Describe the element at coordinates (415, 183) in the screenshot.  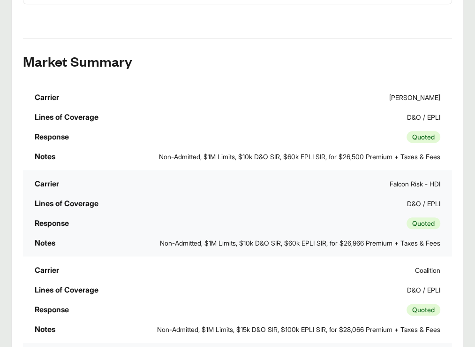
I see `span: Falcon Risk - HDI` at that location.